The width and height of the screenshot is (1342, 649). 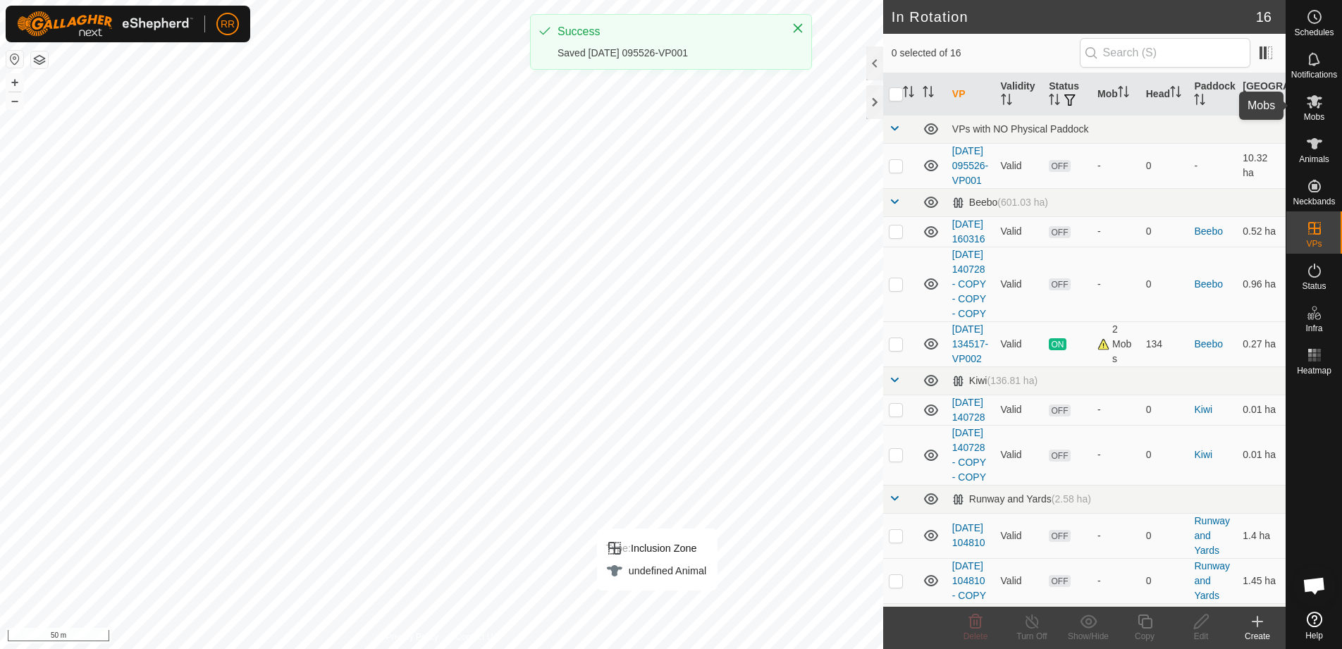 What do you see at coordinates (985, 53) in the screenshot?
I see `span: 0 selected of 16` at bounding box center [985, 53].